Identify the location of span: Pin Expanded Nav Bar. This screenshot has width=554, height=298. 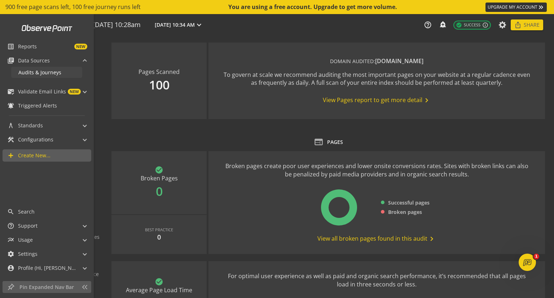
(48, 287).